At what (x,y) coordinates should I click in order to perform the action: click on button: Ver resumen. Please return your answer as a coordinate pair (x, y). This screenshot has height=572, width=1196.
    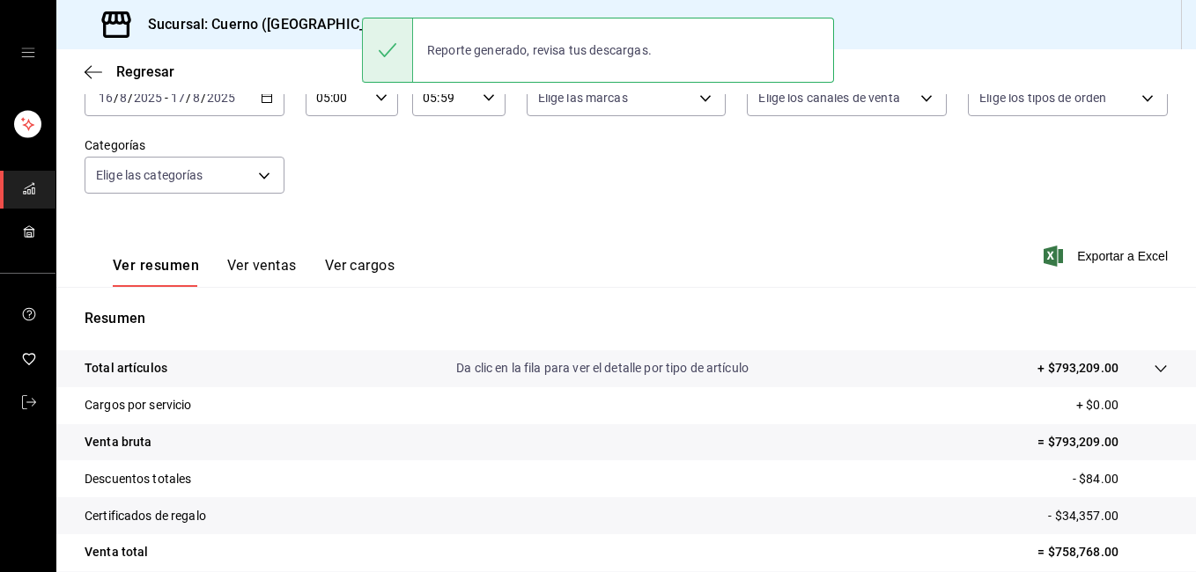
    Looking at the image, I should click on (156, 272).